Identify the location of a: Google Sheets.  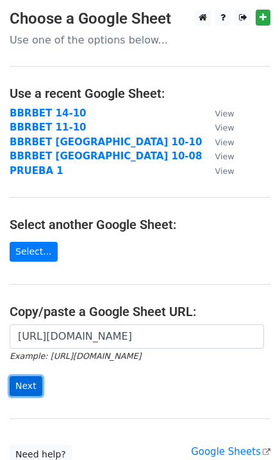
(230, 452).